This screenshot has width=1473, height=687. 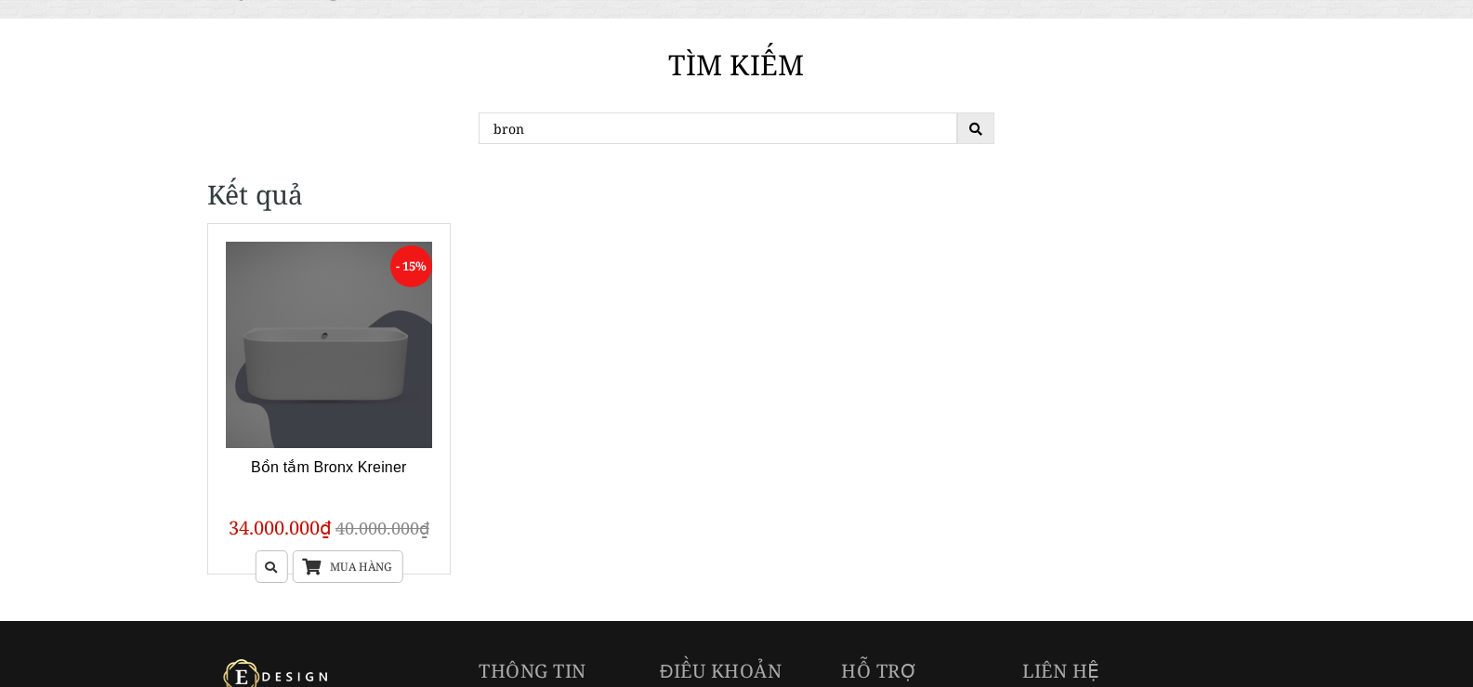 What do you see at coordinates (720, 670) in the screenshot?
I see `a: Điều khoản` at bounding box center [720, 670].